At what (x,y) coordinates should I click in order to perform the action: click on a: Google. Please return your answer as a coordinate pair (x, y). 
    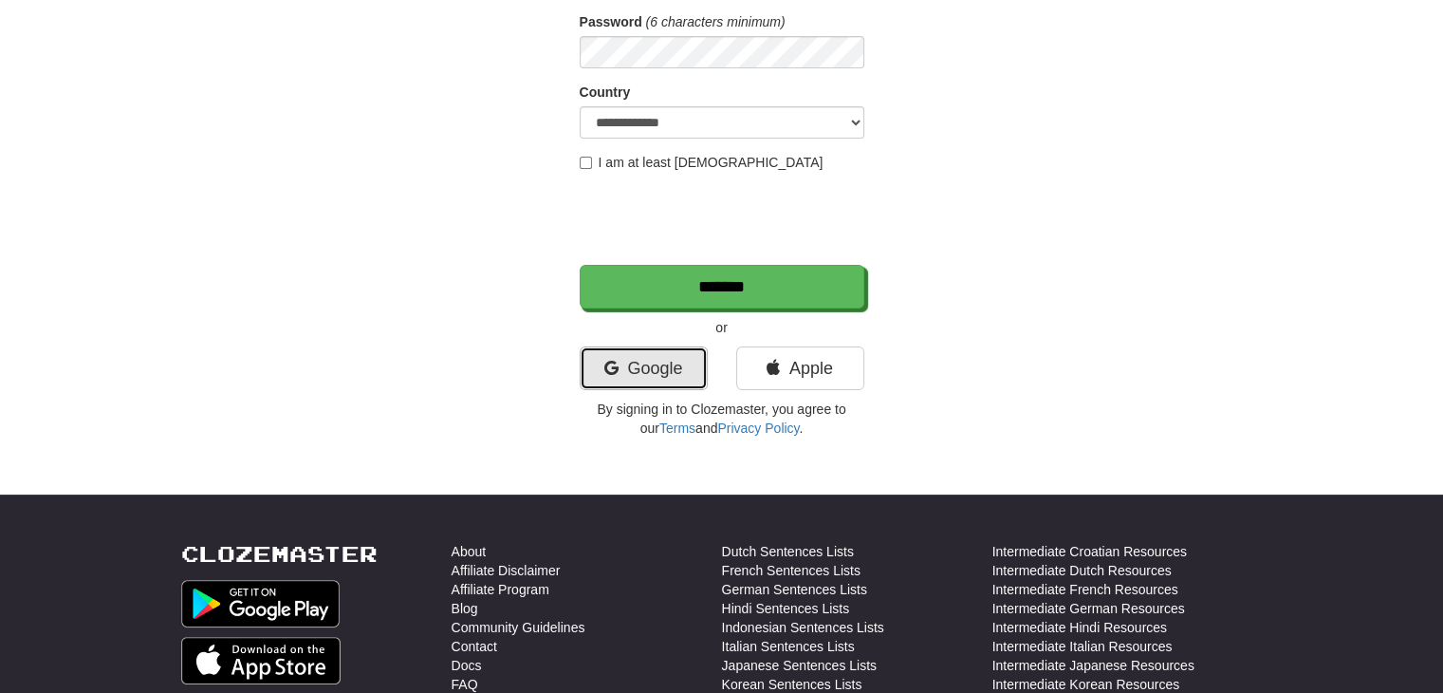
    Looking at the image, I should click on (643, 368).